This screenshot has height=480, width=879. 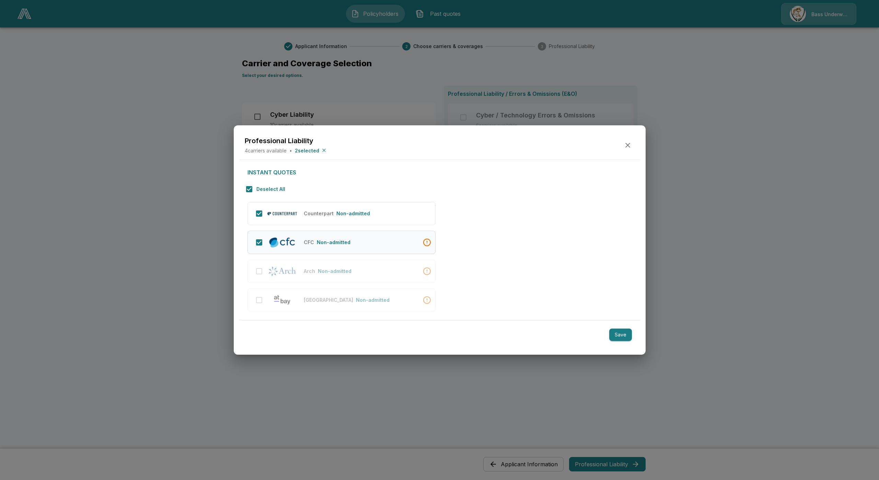 What do you see at coordinates (282, 242) in the screenshot?
I see `img: CFC` at bounding box center [282, 242].